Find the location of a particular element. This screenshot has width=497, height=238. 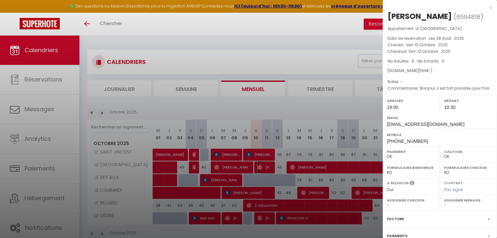

span: Nb Adultes : 6 - is located at coordinates (416, 61).